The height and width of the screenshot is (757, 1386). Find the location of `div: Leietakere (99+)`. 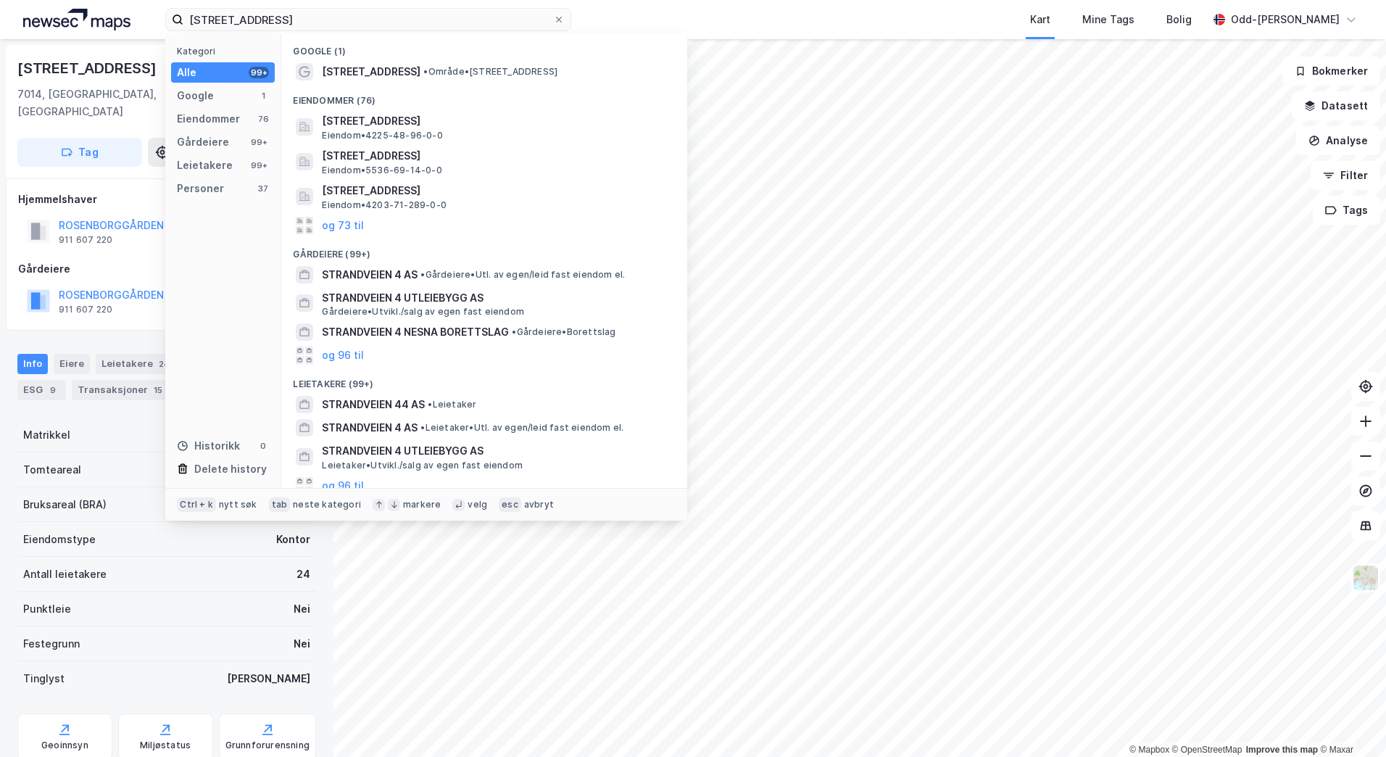

div: Leietakere (99+) is located at coordinates (484, 380).